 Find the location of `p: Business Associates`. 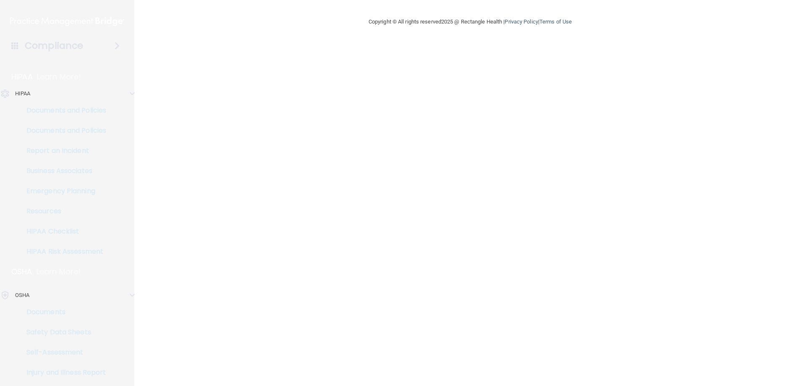

p: Business Associates is located at coordinates (63, 171).